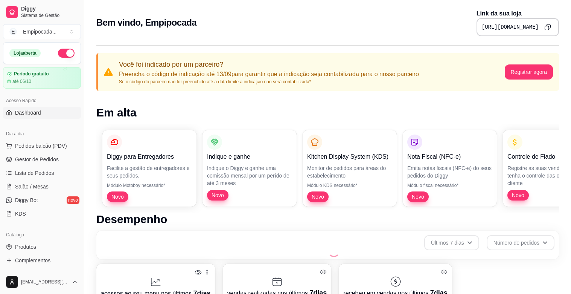 This screenshot has width=571, height=294. Describe the element at coordinates (450, 185) in the screenshot. I see `p: Módulo fiscal necessário*` at that location.